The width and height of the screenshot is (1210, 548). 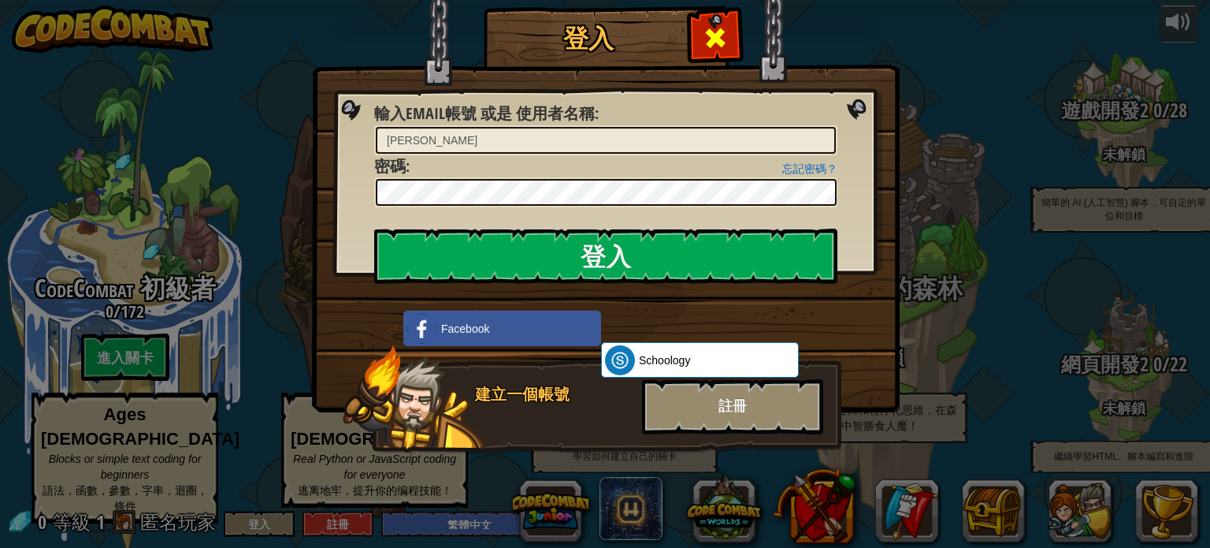 I want to click on img: facebook_small.png, so click(x=422, y=329).